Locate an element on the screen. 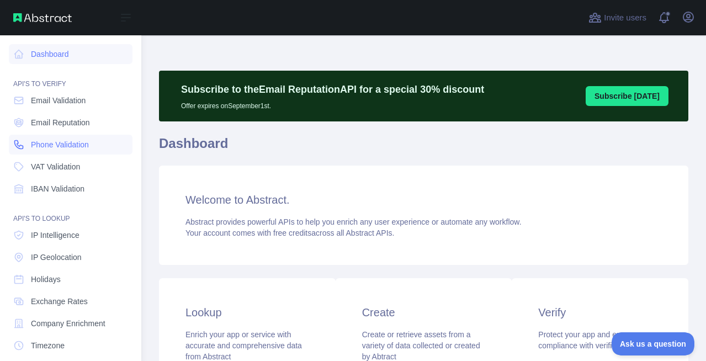  a: IP Intelligence is located at coordinates (71, 235).